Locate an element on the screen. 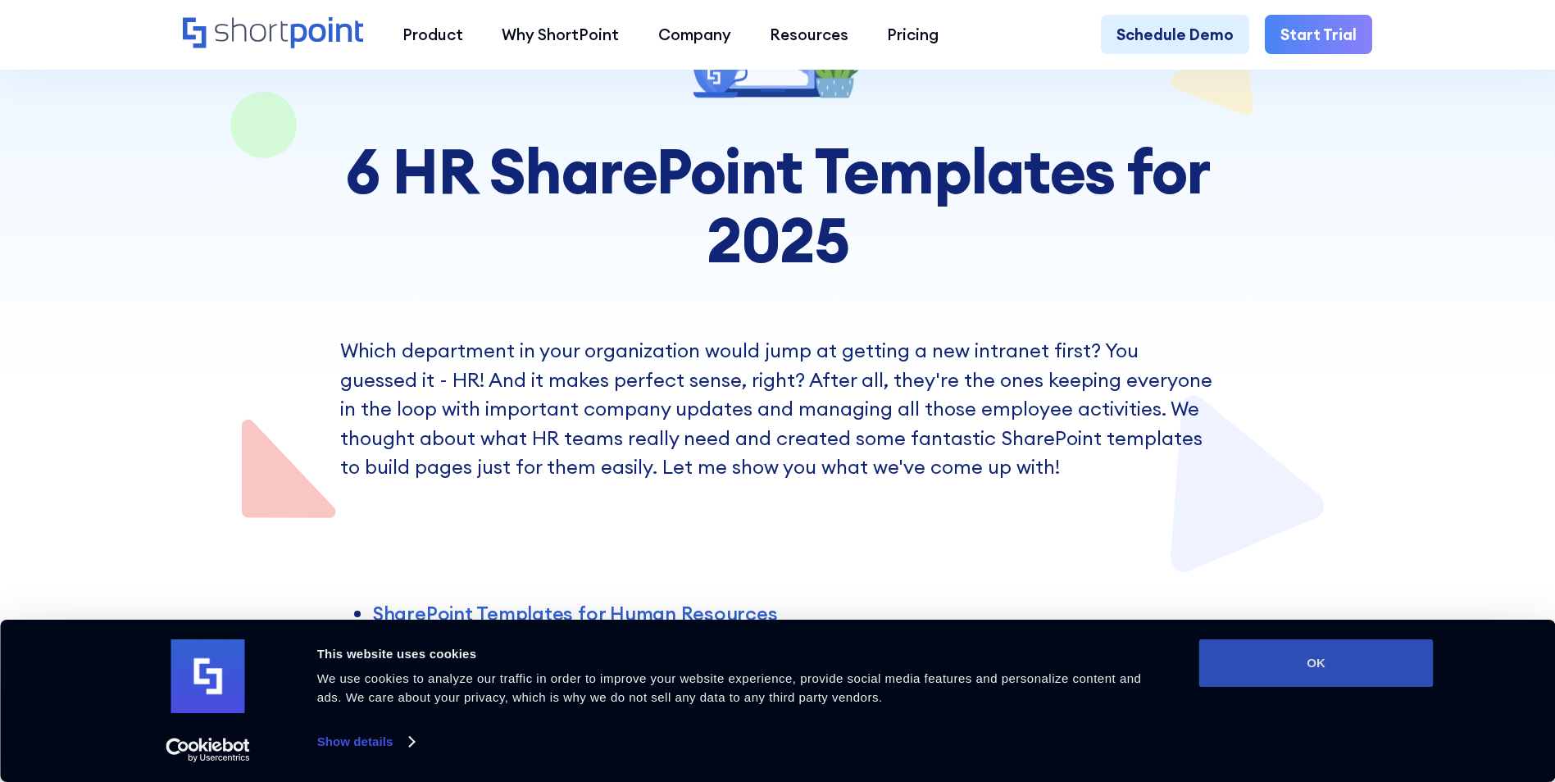 This screenshot has height=782, width=1555. div: Company is located at coordinates (694, 34).